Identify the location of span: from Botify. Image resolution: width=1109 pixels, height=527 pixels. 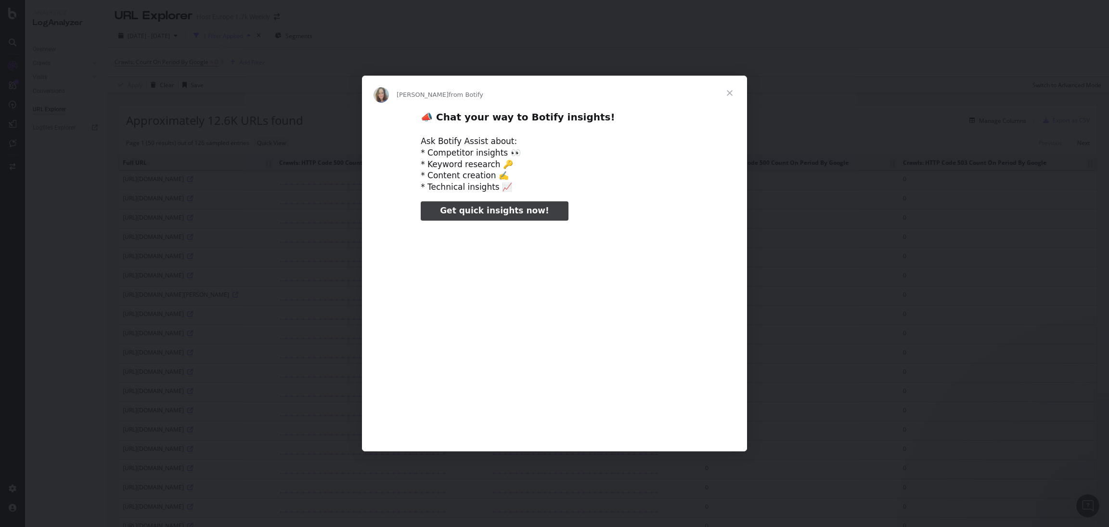
(466, 94).